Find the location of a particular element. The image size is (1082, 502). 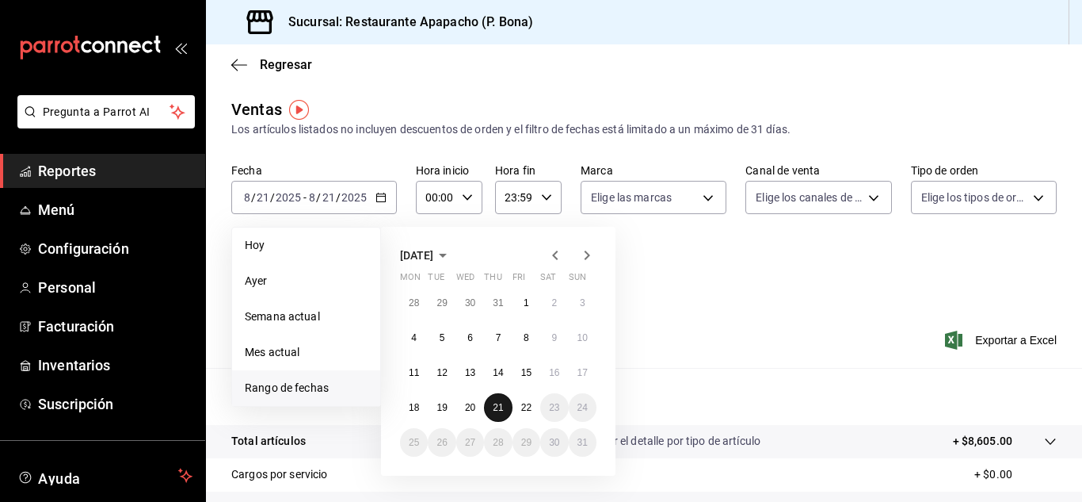

button: Tooltip marker is located at coordinates (299, 109).